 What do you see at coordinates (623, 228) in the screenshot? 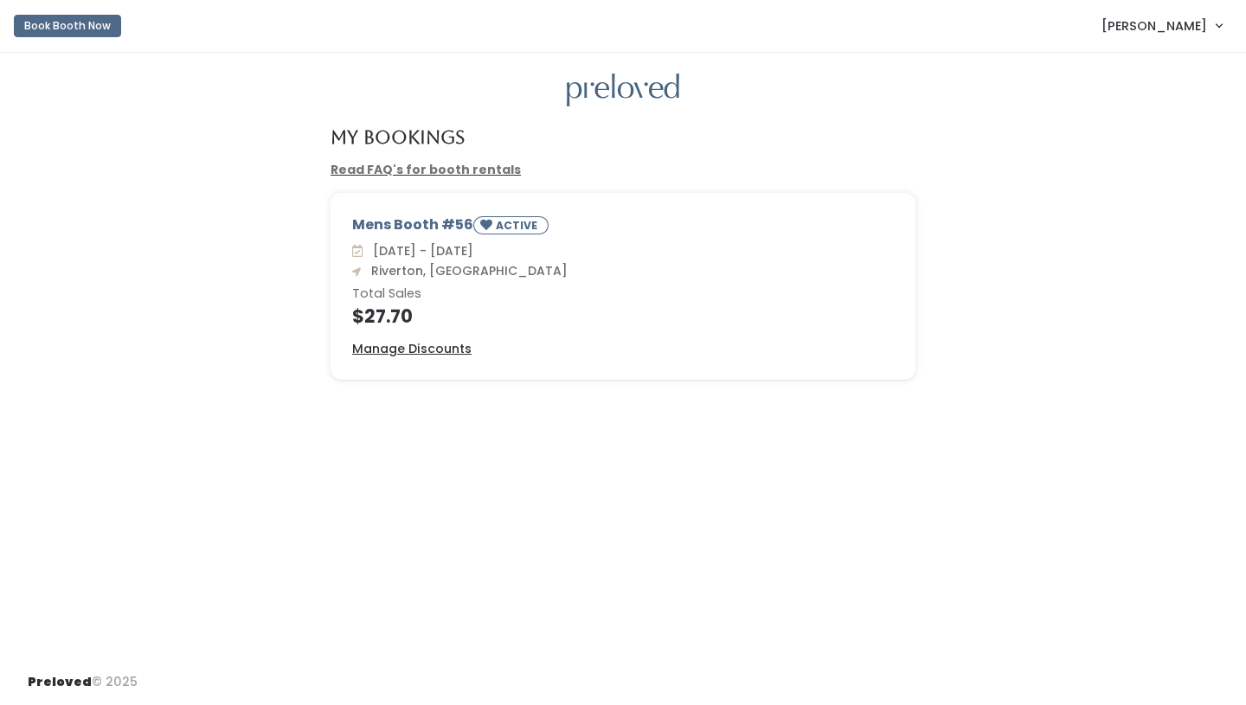
I see `div: Mens Booth #56` at bounding box center [623, 228].